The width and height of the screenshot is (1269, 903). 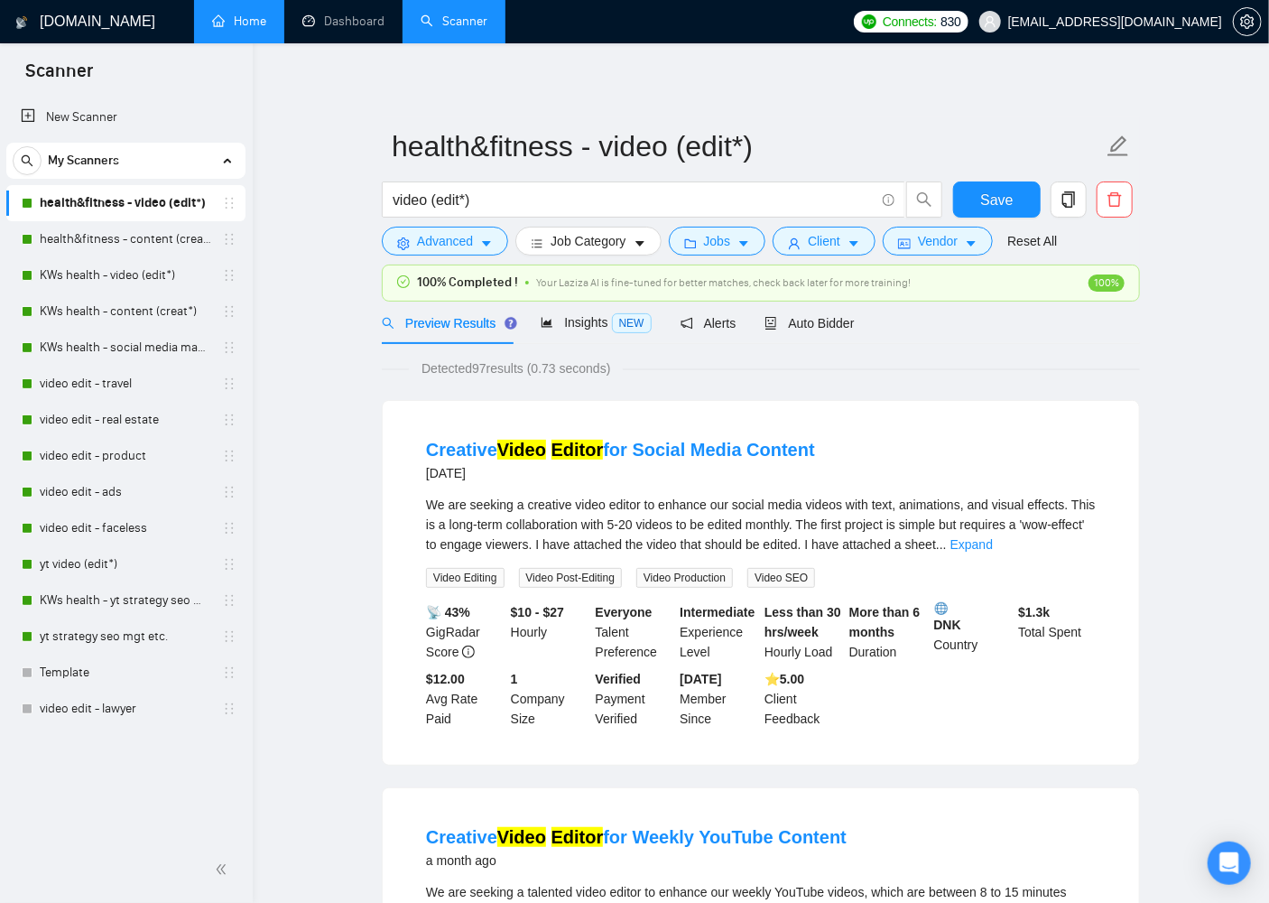 I want to click on span: 830, so click(x=951, y=22).